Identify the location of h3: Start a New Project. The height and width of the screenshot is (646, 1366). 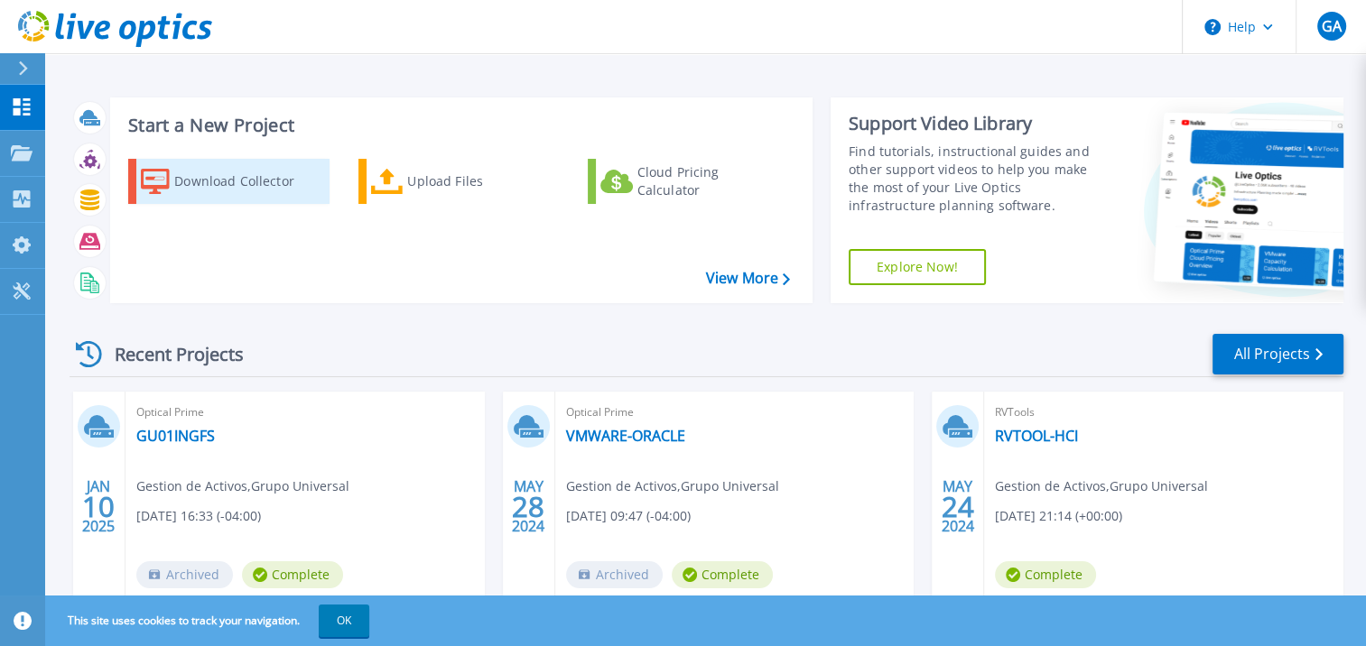
(459, 125).